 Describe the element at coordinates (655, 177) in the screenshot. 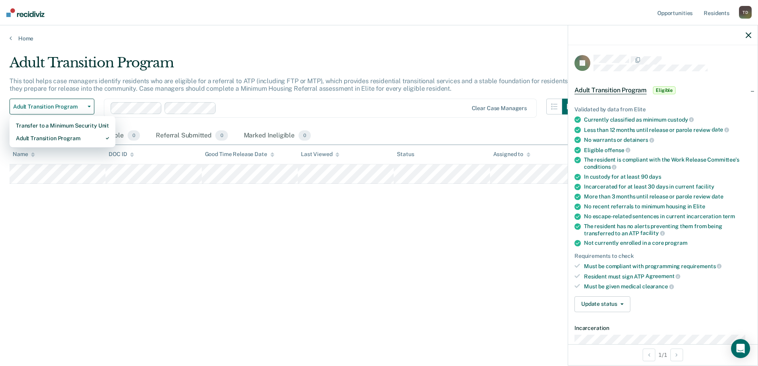

I see `span: days` at that location.